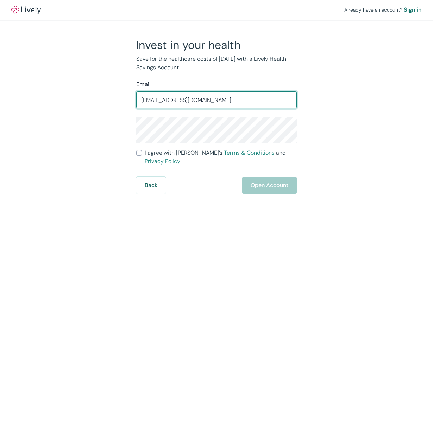 The image size is (433, 424). What do you see at coordinates (143, 84) in the screenshot?
I see `label: Email` at bounding box center [143, 84].